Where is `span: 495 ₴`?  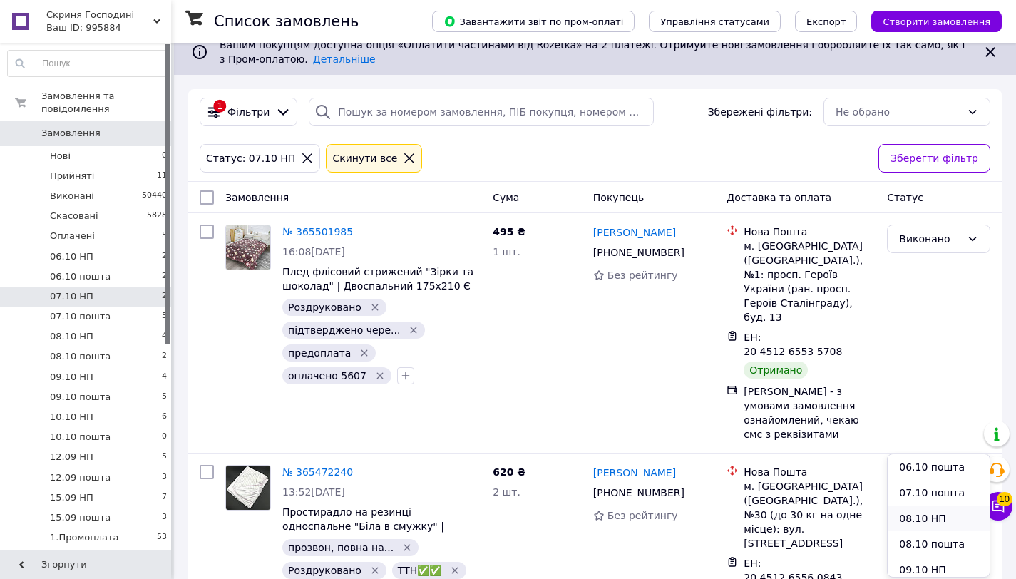 span: 495 ₴ is located at coordinates (509, 232).